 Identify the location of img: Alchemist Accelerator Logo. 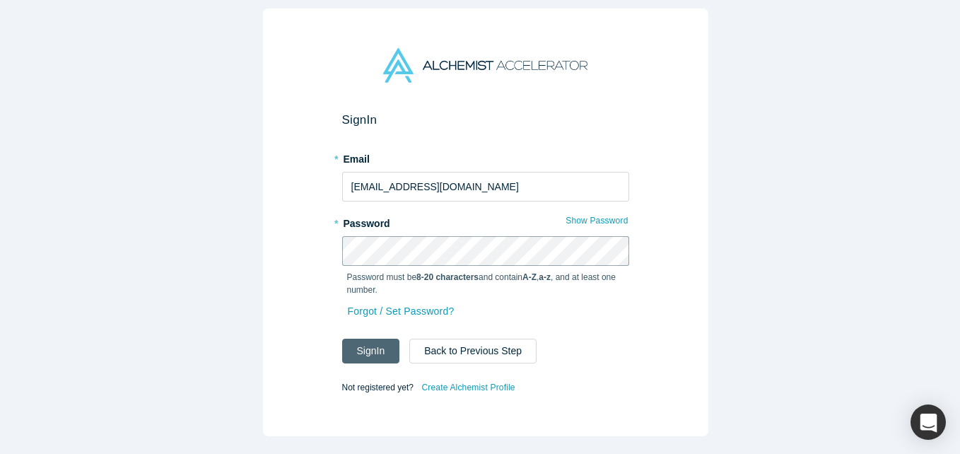
(485, 65).